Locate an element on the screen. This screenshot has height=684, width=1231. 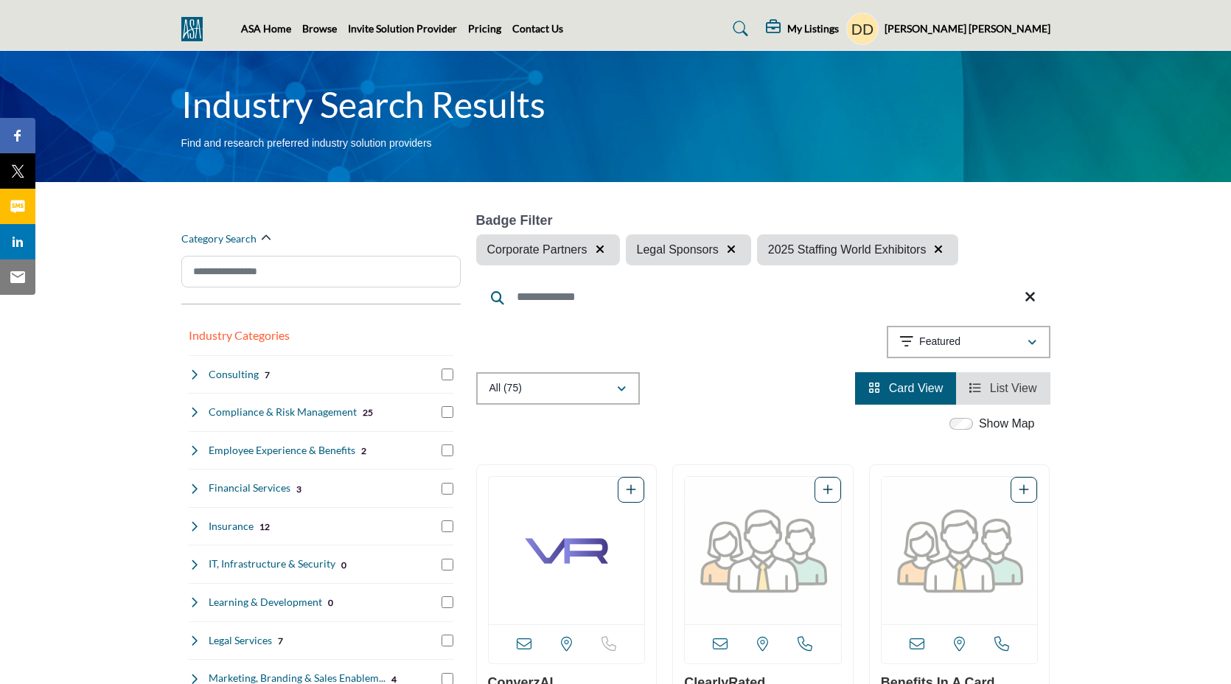
a: View List is located at coordinates (1003, 388).